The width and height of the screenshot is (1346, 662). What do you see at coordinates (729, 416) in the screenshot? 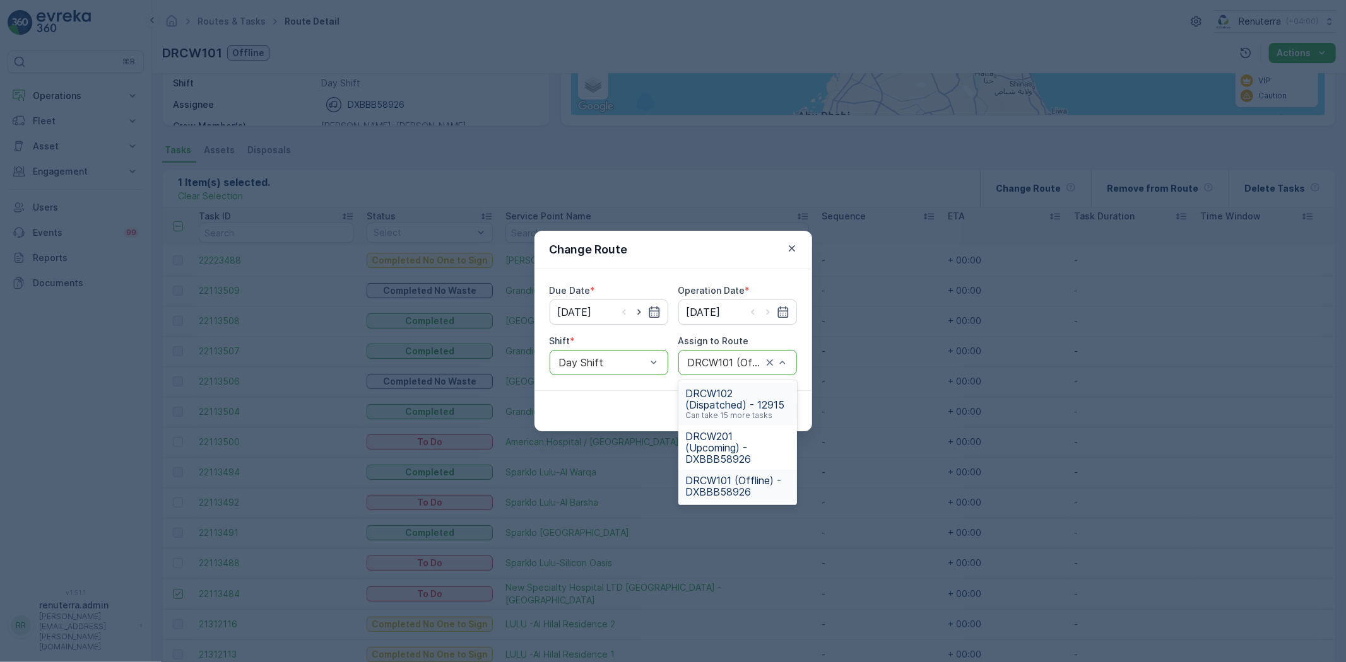
I see `p: Can take 15 more tasks` at bounding box center [729, 416].